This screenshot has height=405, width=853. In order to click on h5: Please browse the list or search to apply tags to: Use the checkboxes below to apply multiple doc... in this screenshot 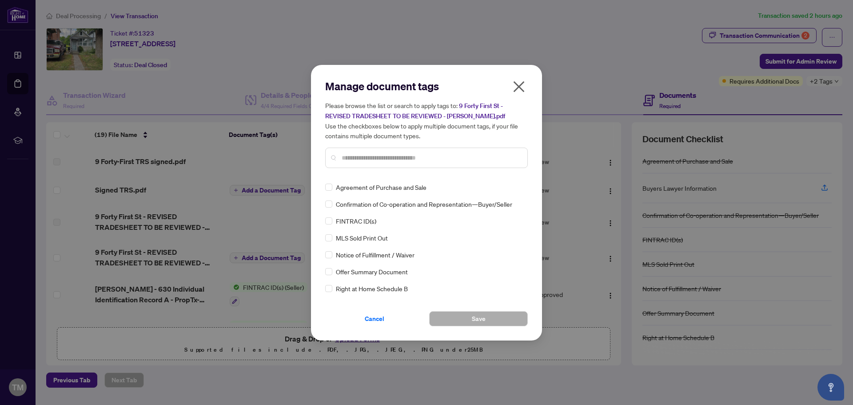, I will do `click(427, 120)`.